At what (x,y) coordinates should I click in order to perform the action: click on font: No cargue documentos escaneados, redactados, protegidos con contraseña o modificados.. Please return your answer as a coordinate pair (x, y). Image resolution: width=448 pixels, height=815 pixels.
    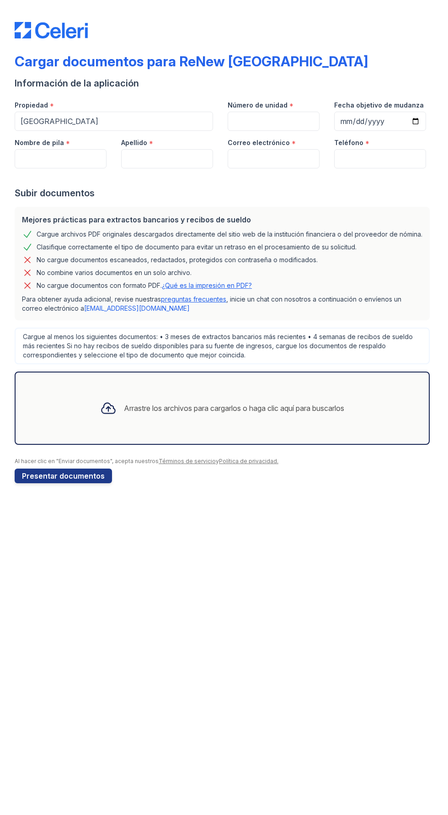
    Looking at the image, I should click on (177, 259).